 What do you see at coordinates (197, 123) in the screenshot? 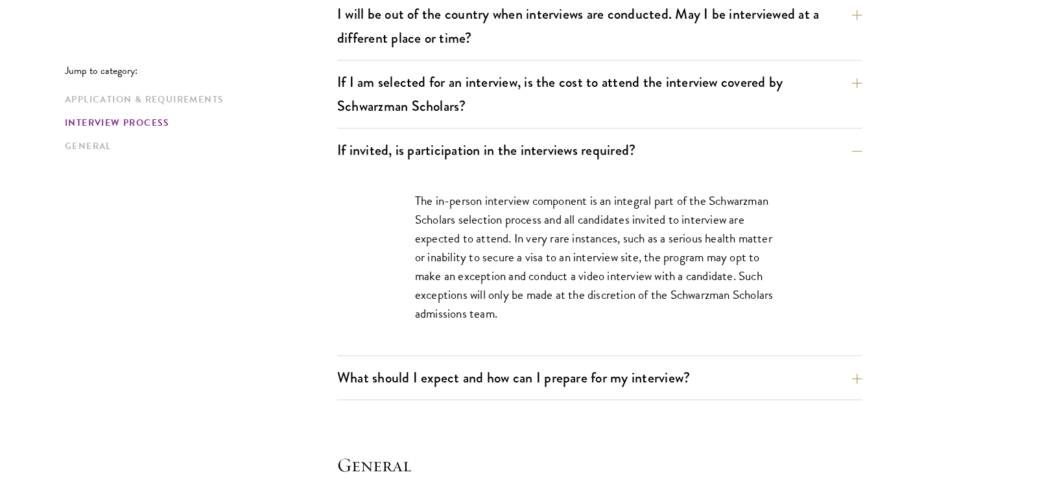
I see `a: Interview Process` at bounding box center [197, 123].